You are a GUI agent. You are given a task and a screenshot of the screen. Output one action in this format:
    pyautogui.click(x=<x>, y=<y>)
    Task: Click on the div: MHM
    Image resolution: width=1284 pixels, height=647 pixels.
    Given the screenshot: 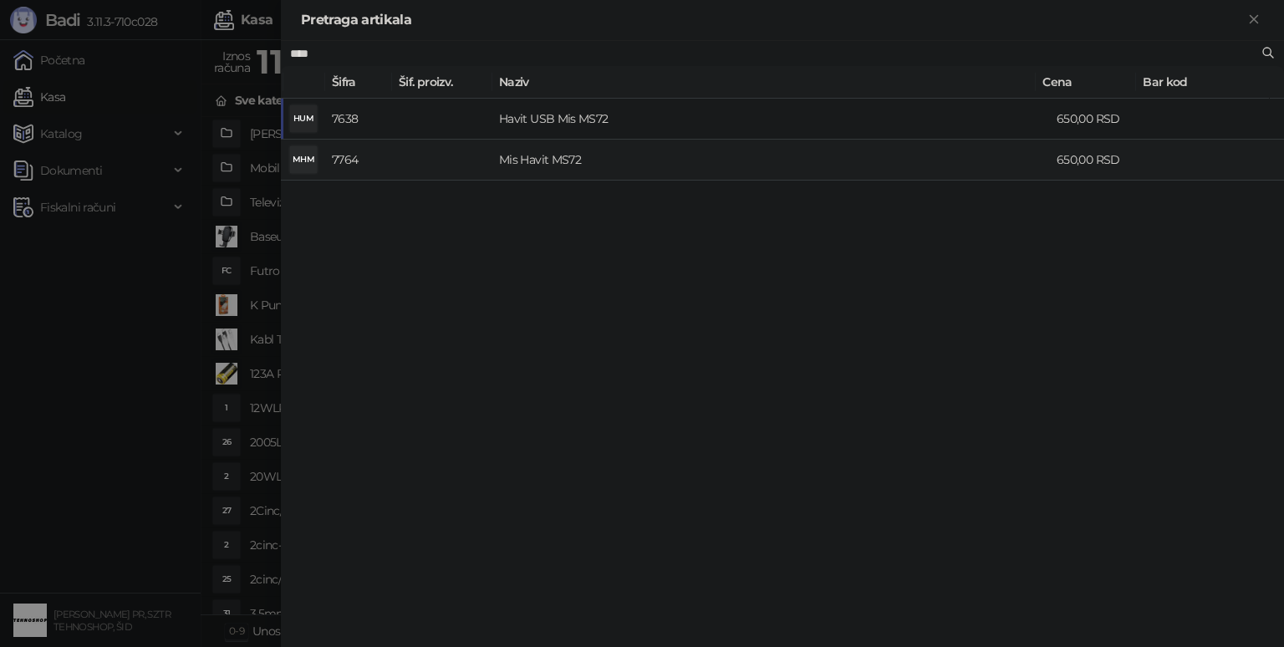 What is the action you would take?
    pyautogui.click(x=303, y=160)
    